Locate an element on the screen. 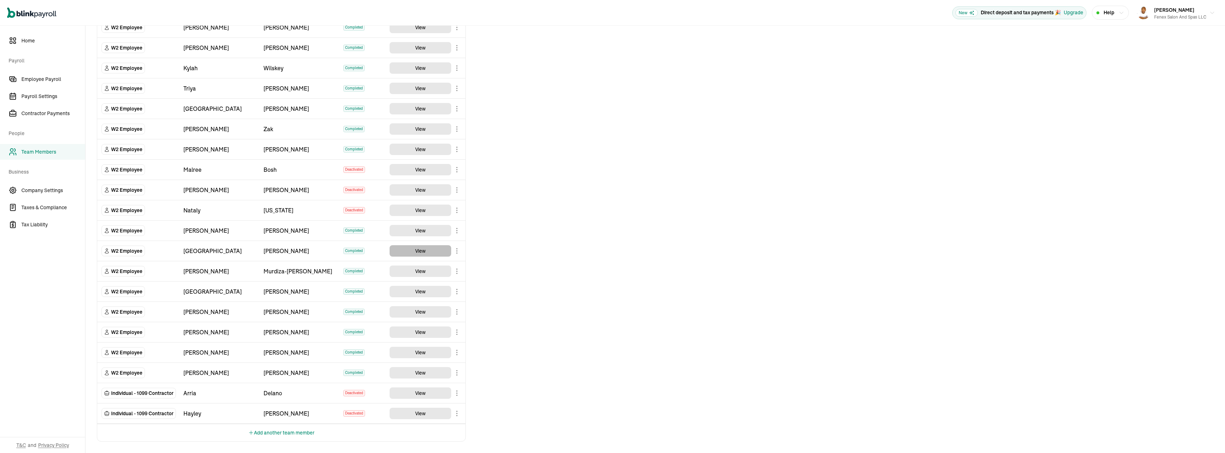 This screenshot has width=1225, height=453. span: Company Settings is located at coordinates (53, 190).